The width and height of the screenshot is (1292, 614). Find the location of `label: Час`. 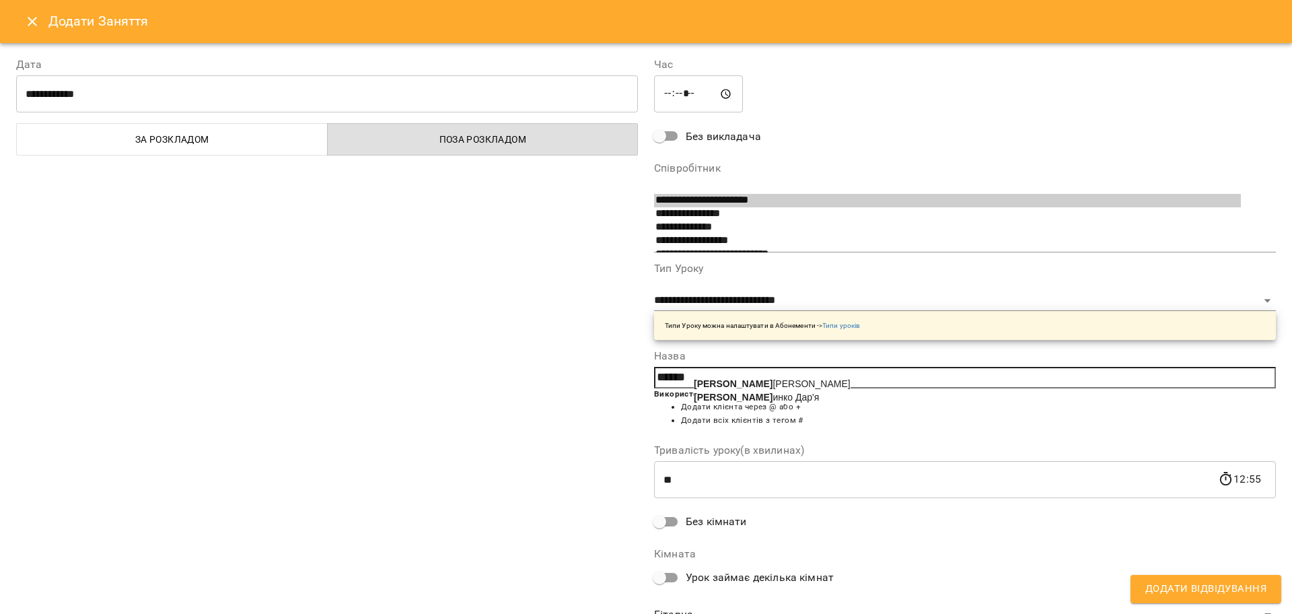

label: Час is located at coordinates (965, 65).